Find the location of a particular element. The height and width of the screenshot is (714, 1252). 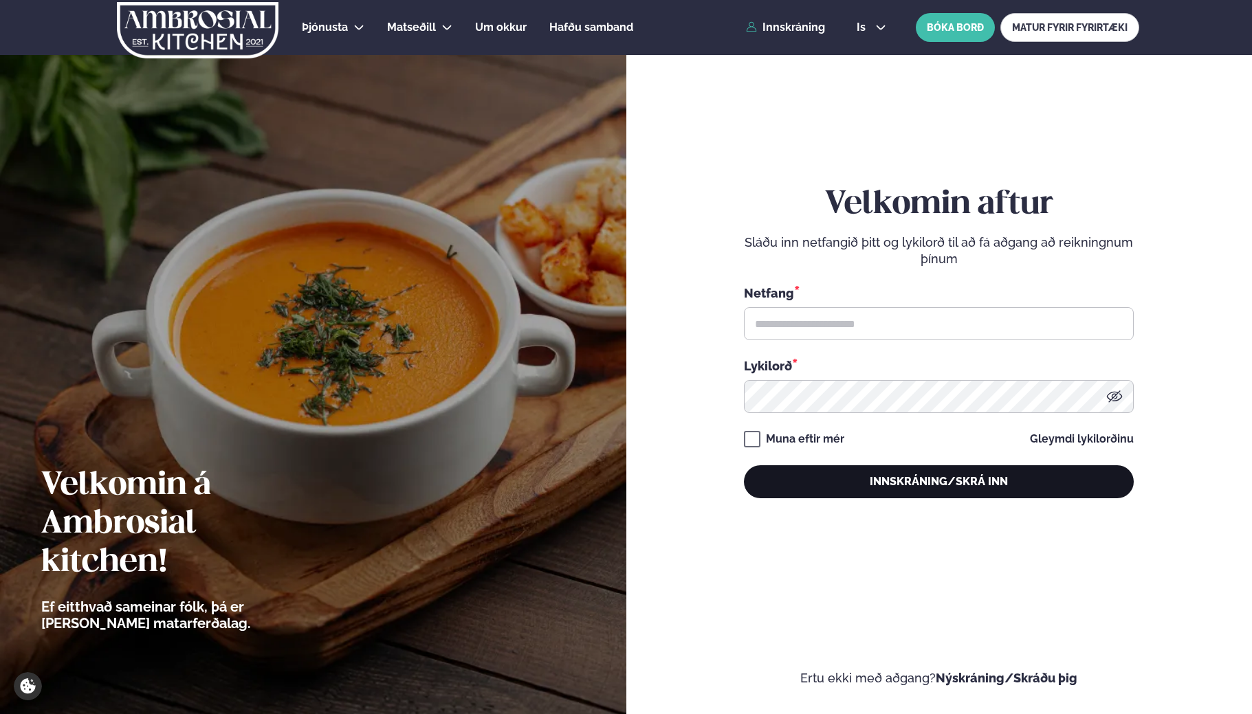

div: Lykilorð is located at coordinates (938, 366).